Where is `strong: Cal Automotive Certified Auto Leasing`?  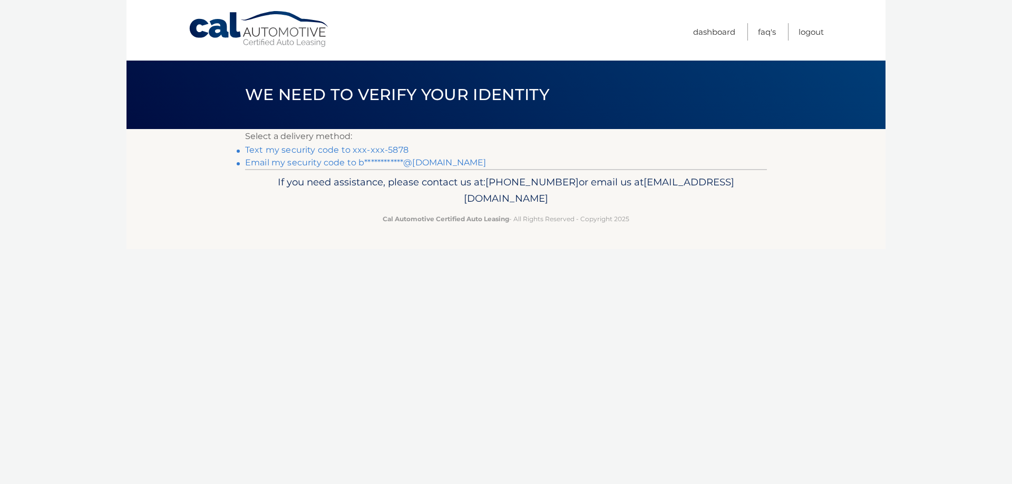 strong: Cal Automotive Certified Auto Leasing is located at coordinates (446, 219).